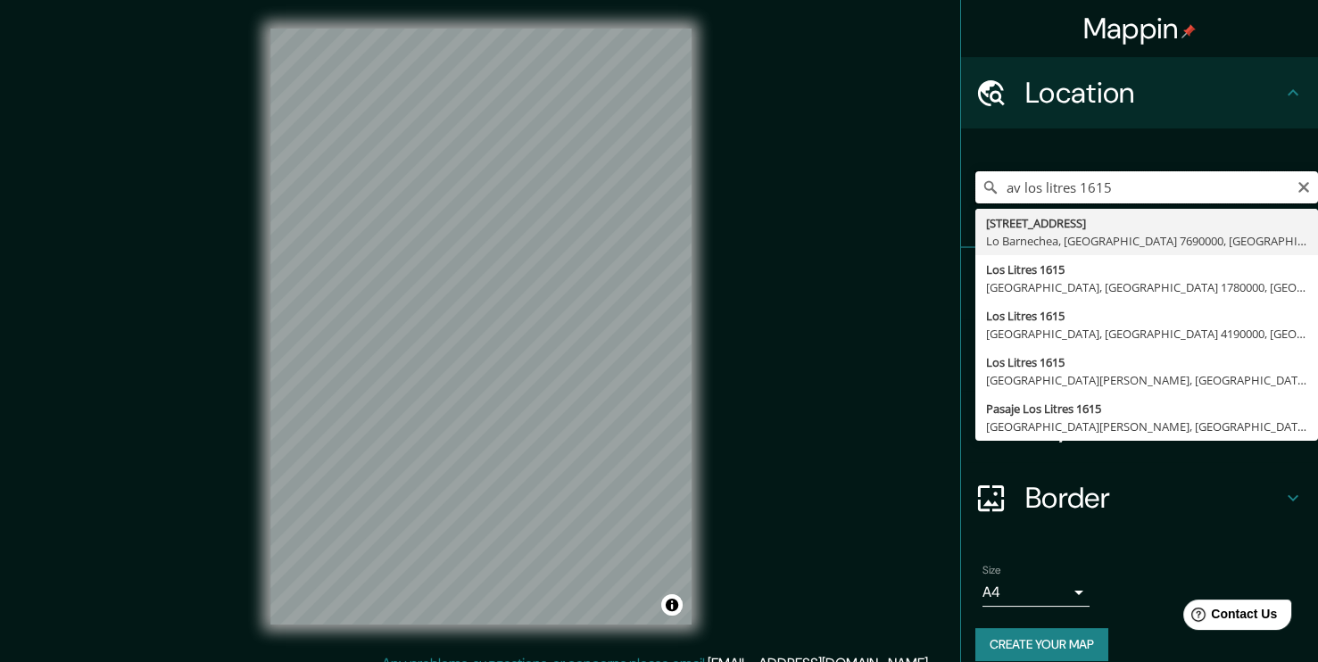  What do you see at coordinates (1154, 498) in the screenshot?
I see `h4: Border` at bounding box center [1154, 498].